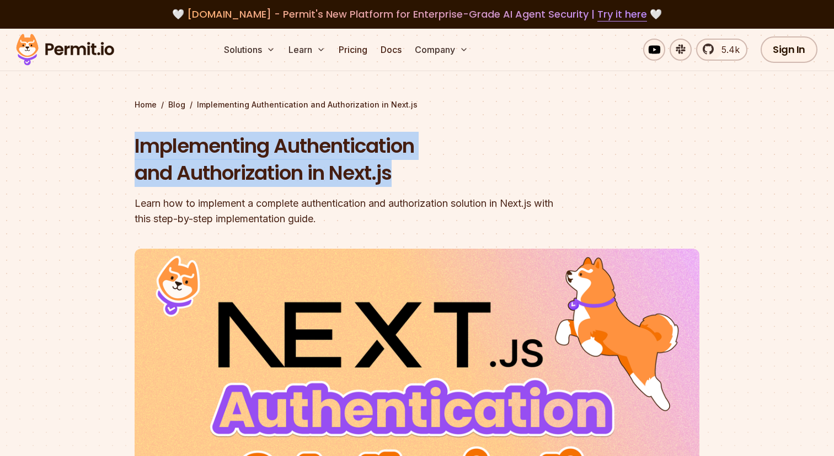 The width and height of the screenshot is (834, 456). I want to click on a: Sign In, so click(789, 50).